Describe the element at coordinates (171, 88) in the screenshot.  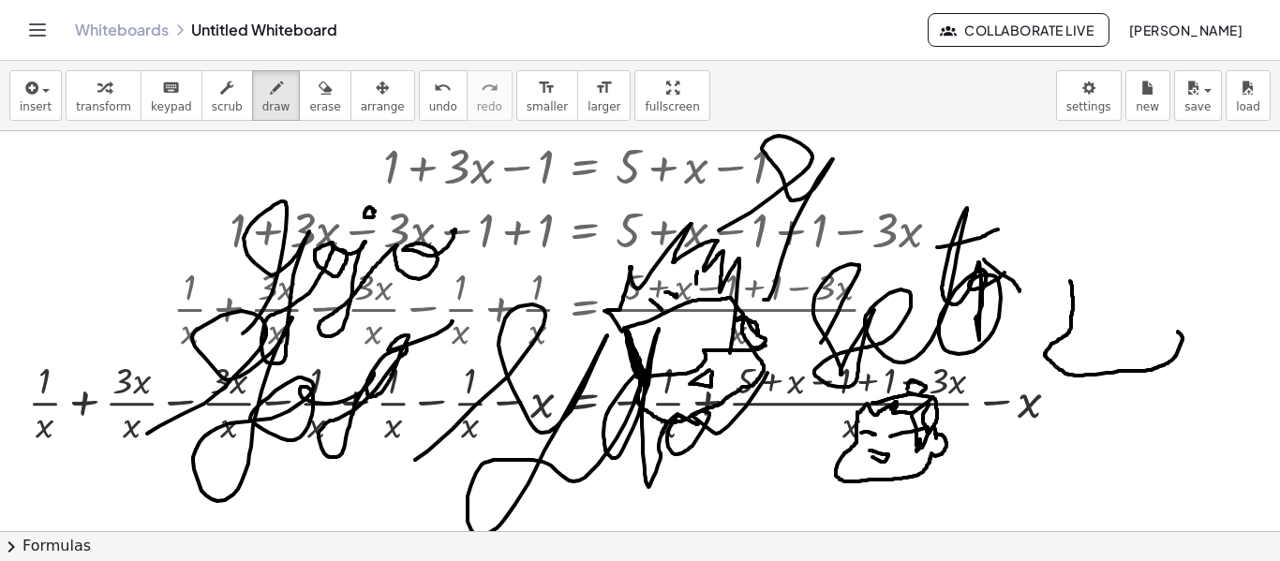
I see `i: keyboard` at that location.